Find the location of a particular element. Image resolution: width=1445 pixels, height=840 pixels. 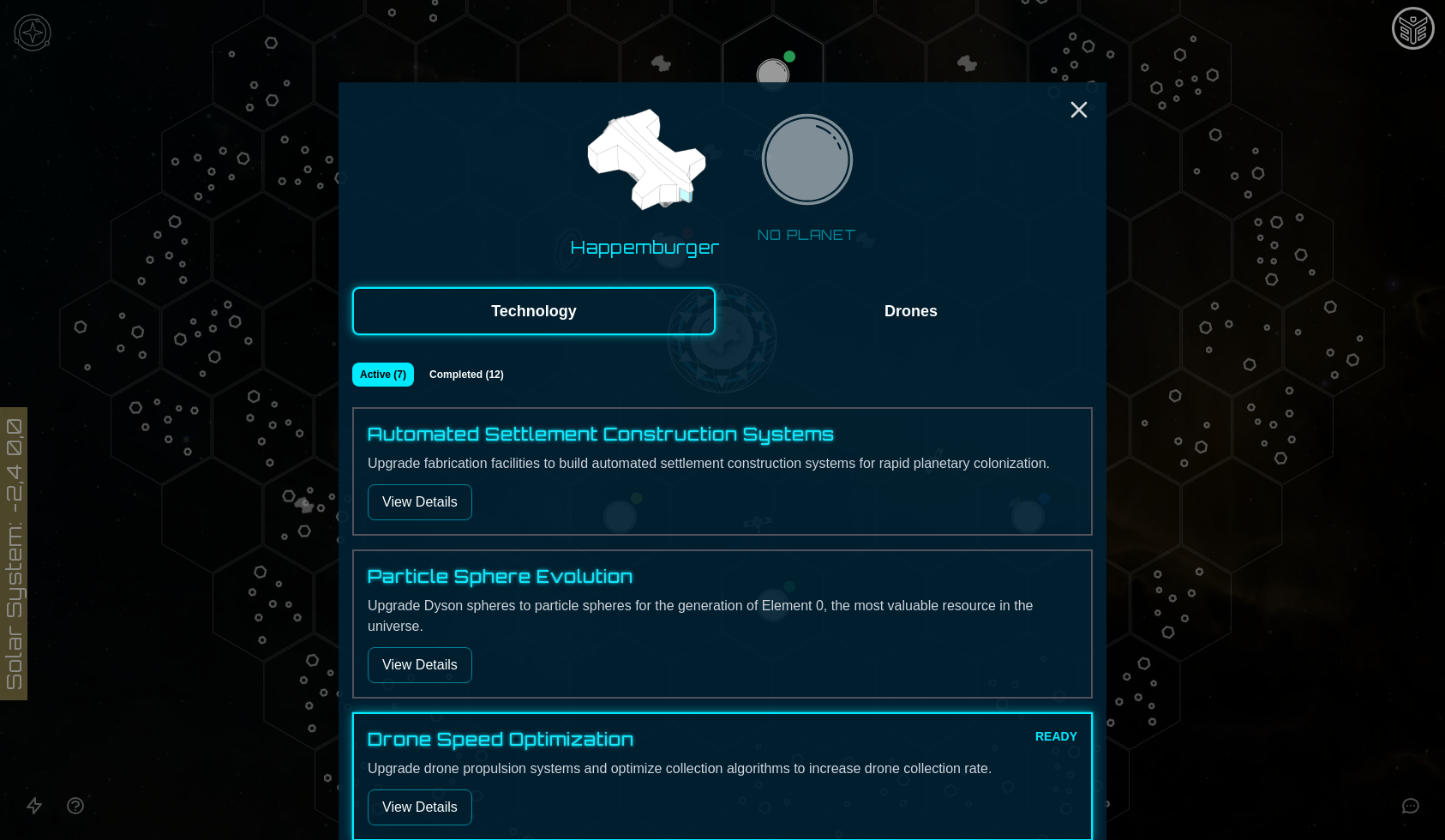

p: Upgrade Dyson spheres to particle spheres for the generation of Element 0, the most valuable reso... is located at coordinates (722, 616).